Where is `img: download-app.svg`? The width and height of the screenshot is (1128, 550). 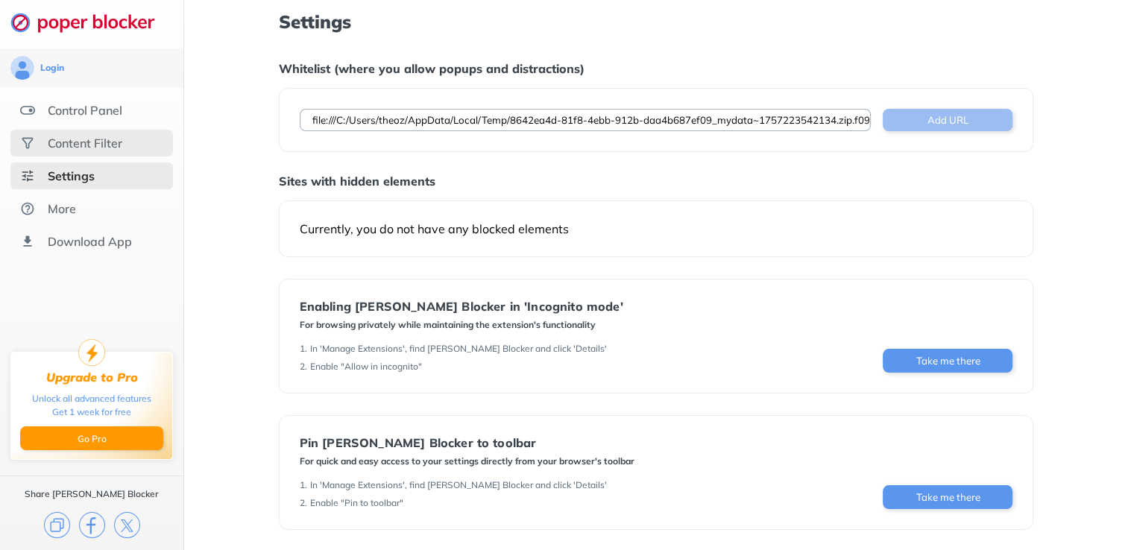 img: download-app.svg is located at coordinates (28, 242).